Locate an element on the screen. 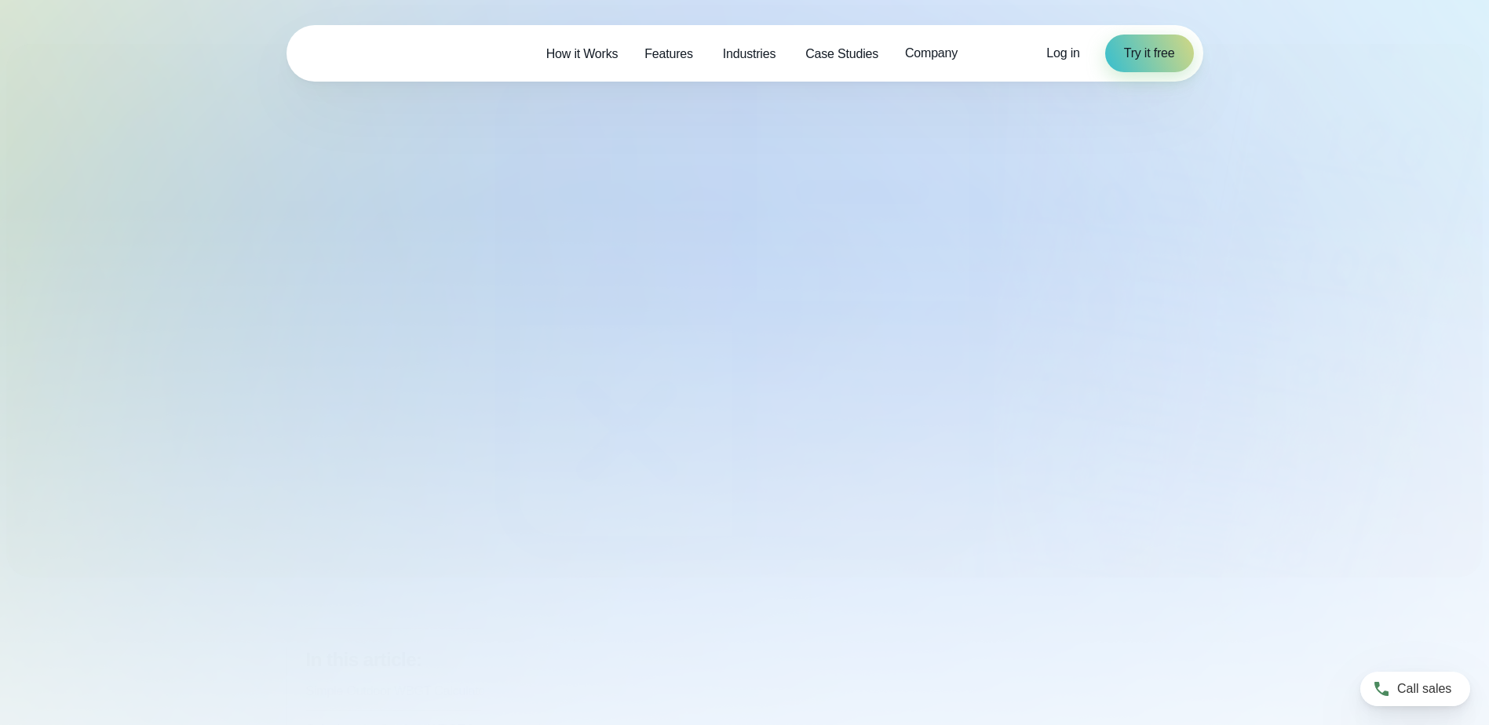 The image size is (1489, 725). a: Call sales is located at coordinates (1415, 689).